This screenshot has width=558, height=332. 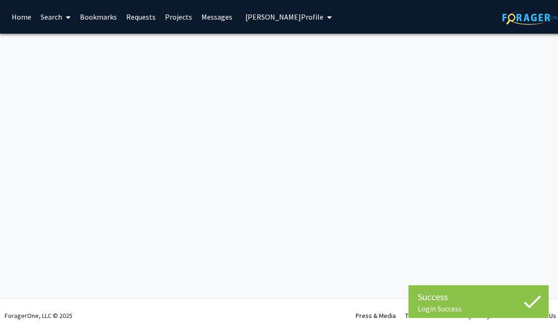 I want to click on a: Terms of Use, so click(x=423, y=316).